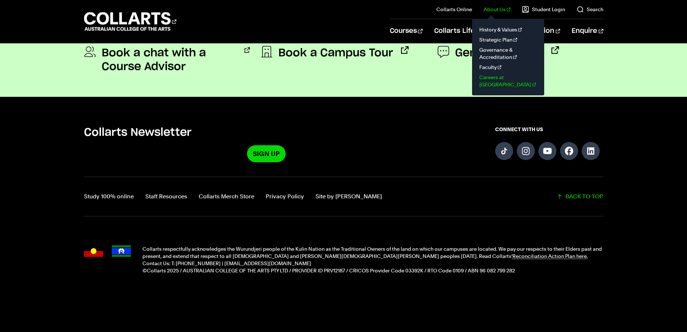  Describe the element at coordinates (109, 196) in the screenshot. I see `a: Study 100% online` at that location.